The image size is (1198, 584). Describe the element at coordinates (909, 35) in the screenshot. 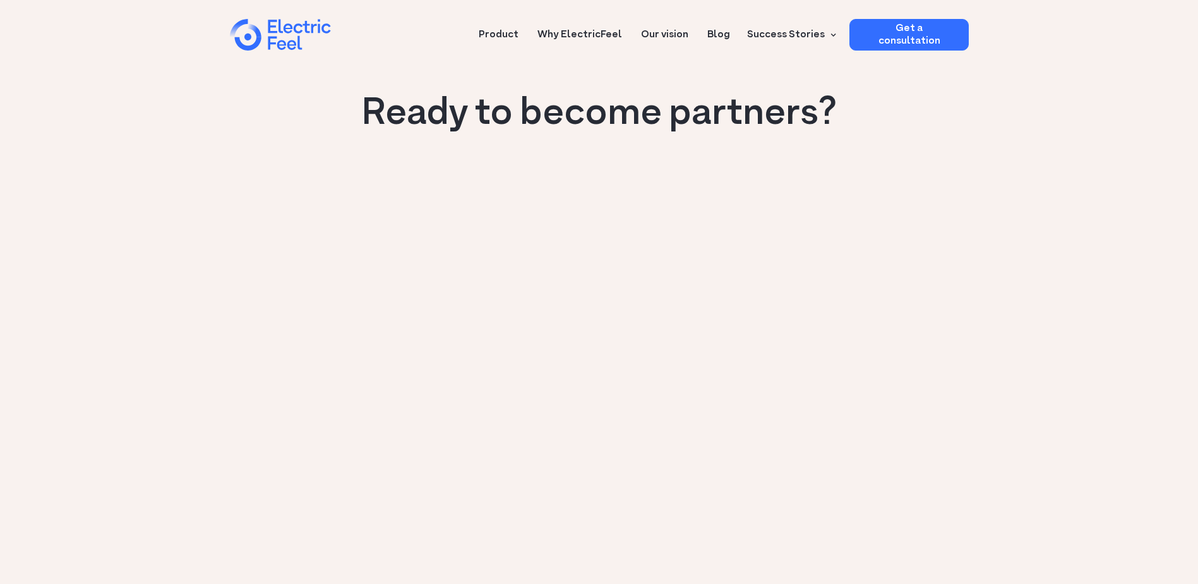

I see `a: Get a consultation` at that location.